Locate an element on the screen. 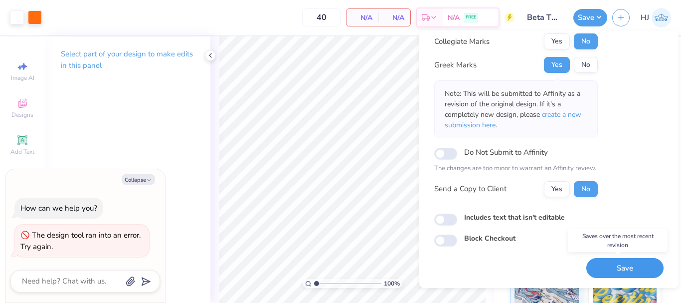  span: Designs is located at coordinates (22, 115).